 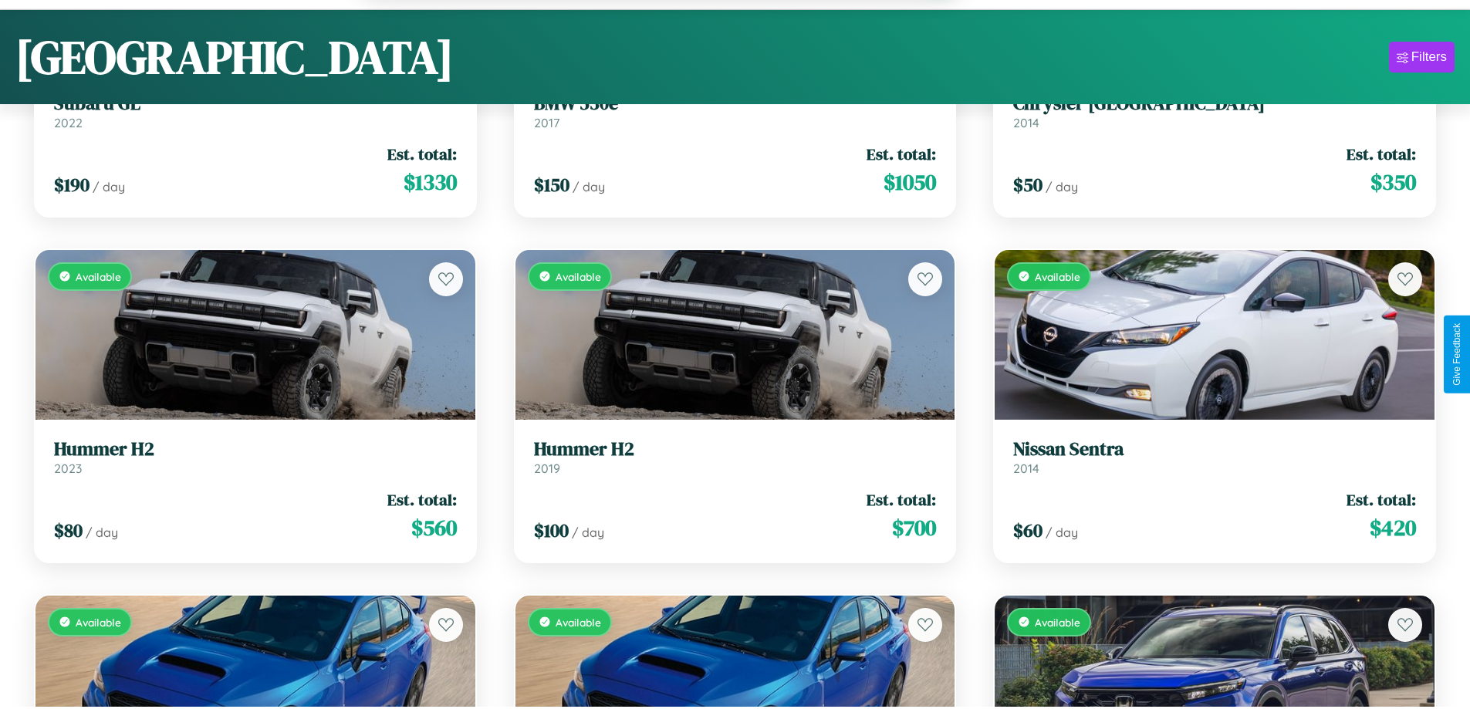 I want to click on span: 2017, so click(x=546, y=123).